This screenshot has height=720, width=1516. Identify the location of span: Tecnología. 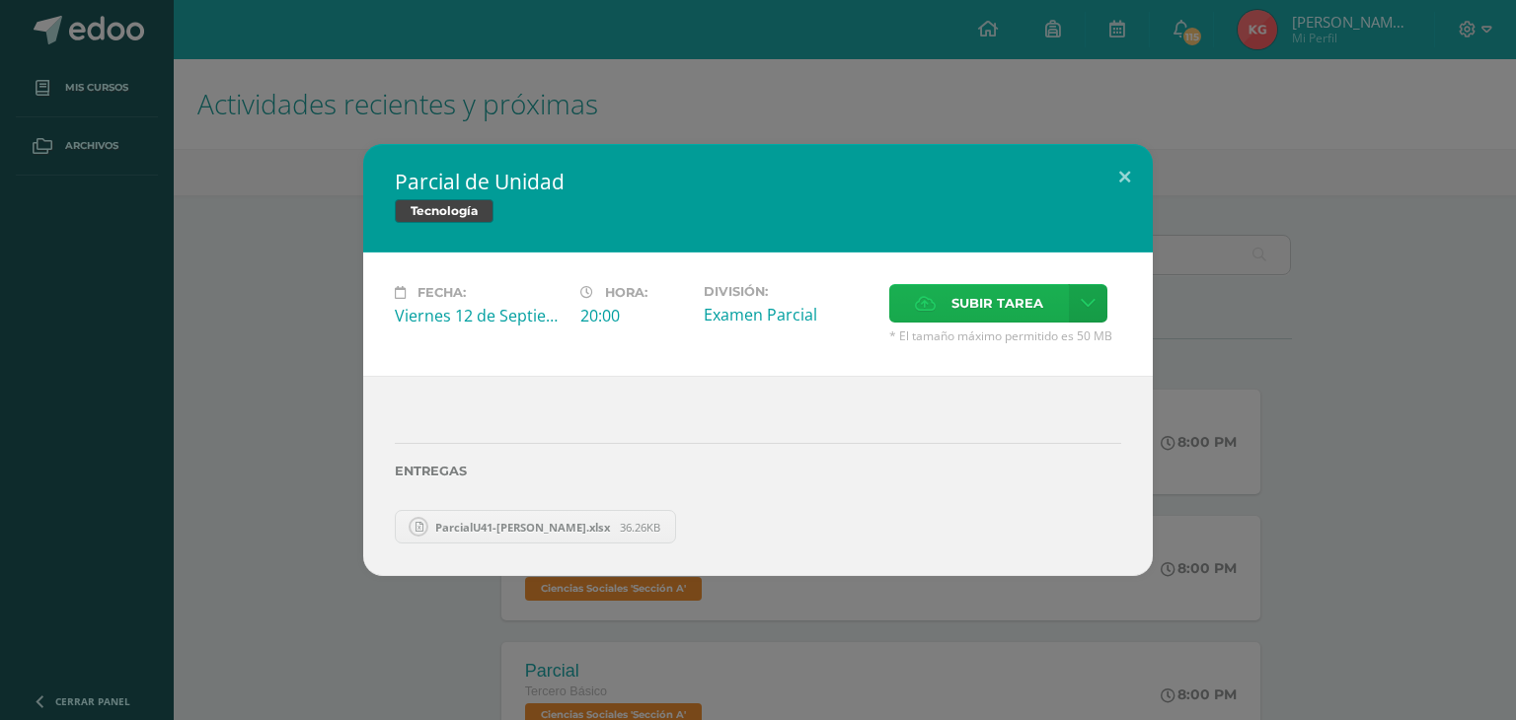
(444, 211).